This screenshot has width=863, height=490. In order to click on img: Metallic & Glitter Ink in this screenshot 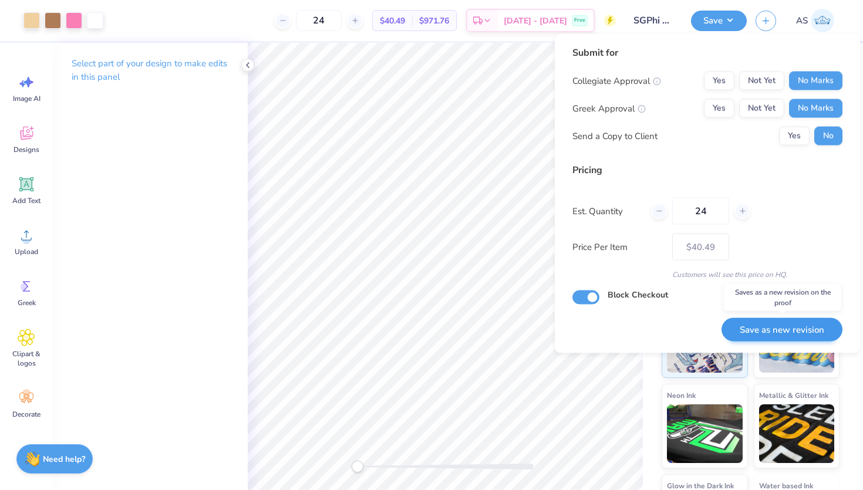, I will do `click(796, 434)`.